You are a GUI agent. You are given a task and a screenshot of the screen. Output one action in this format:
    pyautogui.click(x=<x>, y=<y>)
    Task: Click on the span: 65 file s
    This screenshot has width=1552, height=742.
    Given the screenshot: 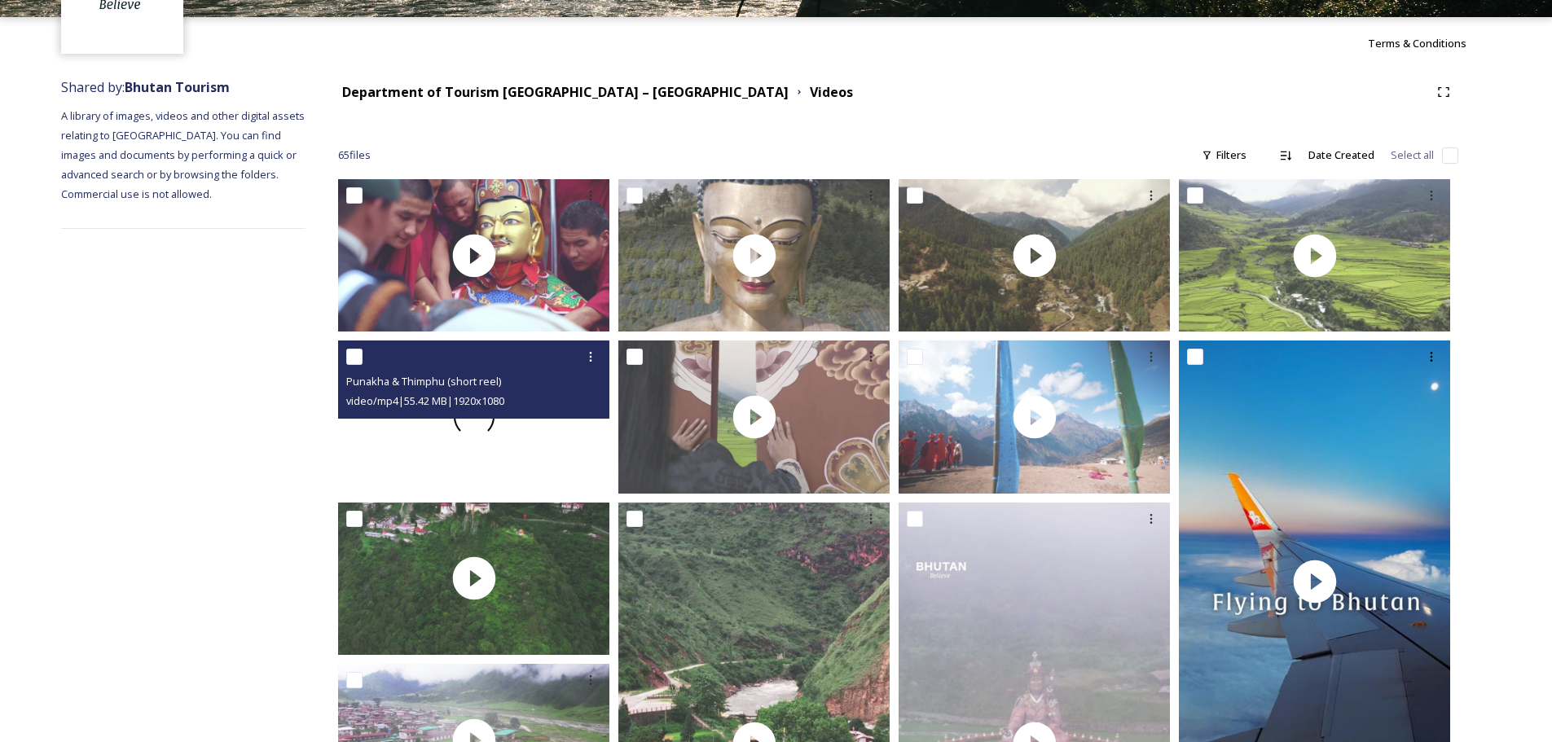 What is the action you would take?
    pyautogui.click(x=354, y=155)
    